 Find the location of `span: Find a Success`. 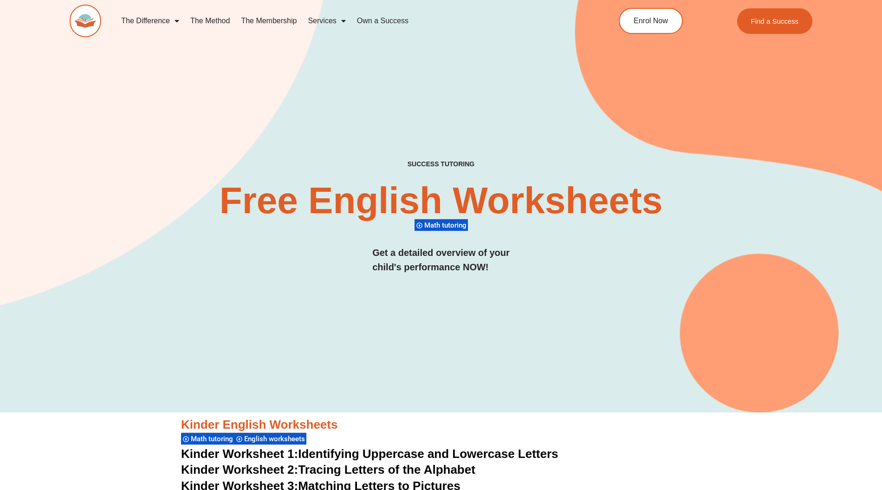

span: Find a Success is located at coordinates (774, 21).